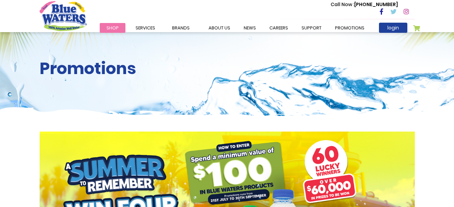 This screenshot has width=454, height=207. Describe the element at coordinates (145, 28) in the screenshot. I see `span: Services` at that location.